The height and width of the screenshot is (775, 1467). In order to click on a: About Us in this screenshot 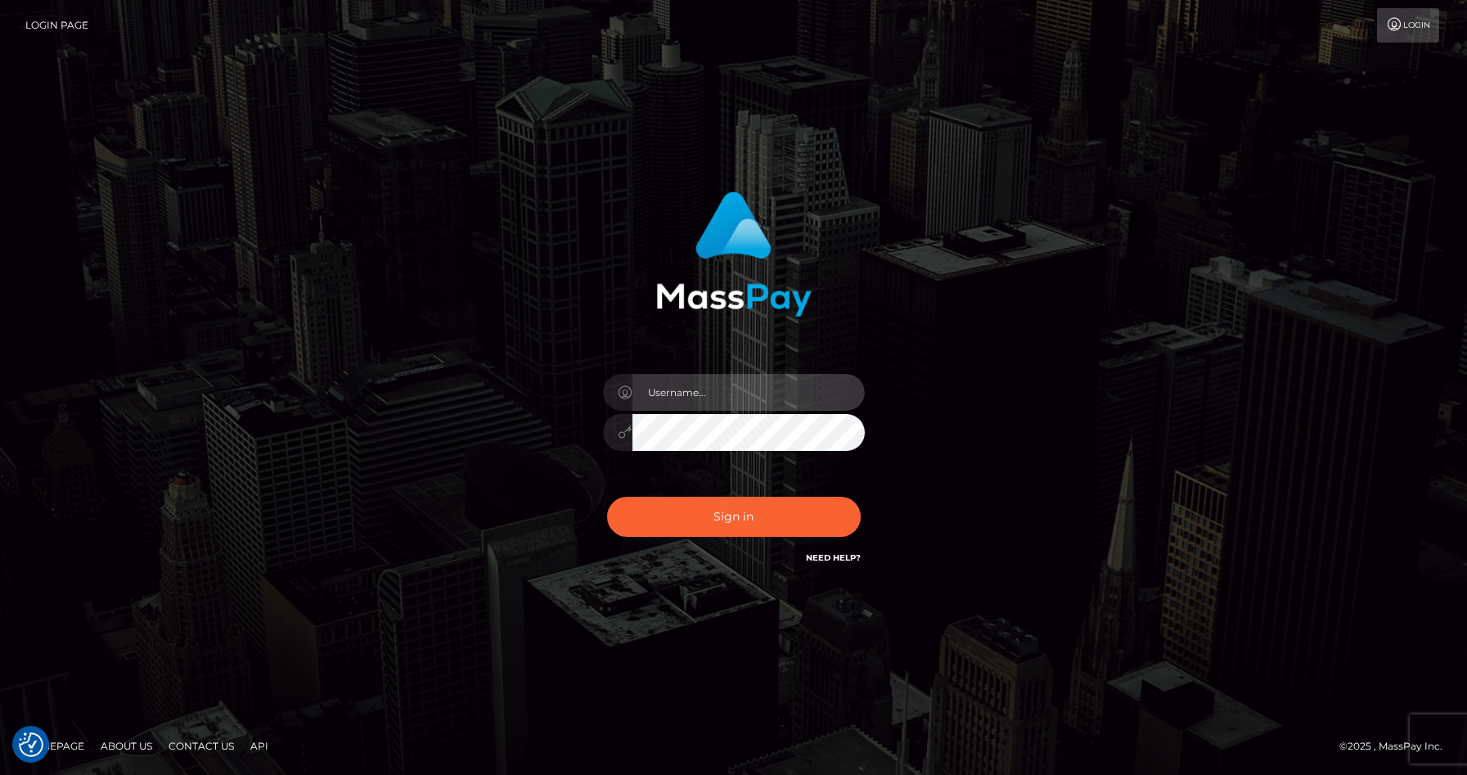, I will do `click(126, 746)`.